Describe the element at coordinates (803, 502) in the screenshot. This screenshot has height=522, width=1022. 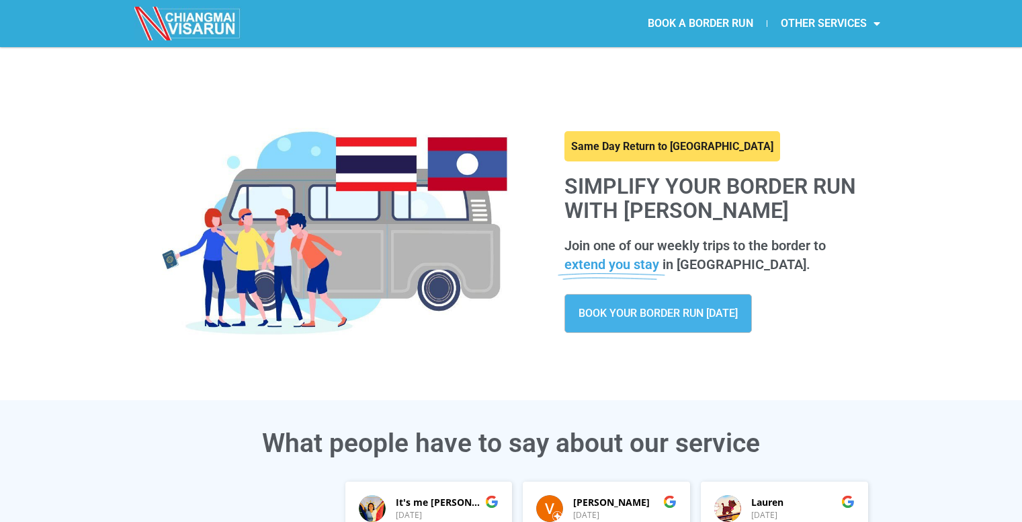
I see `div: Lauren` at that location.